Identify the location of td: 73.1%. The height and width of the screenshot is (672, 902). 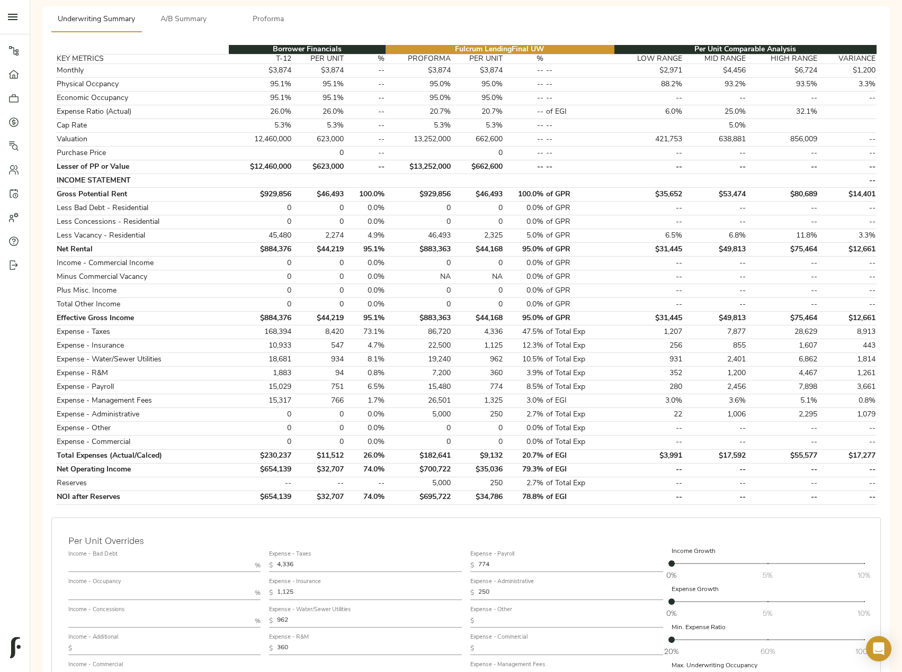
(365, 333).